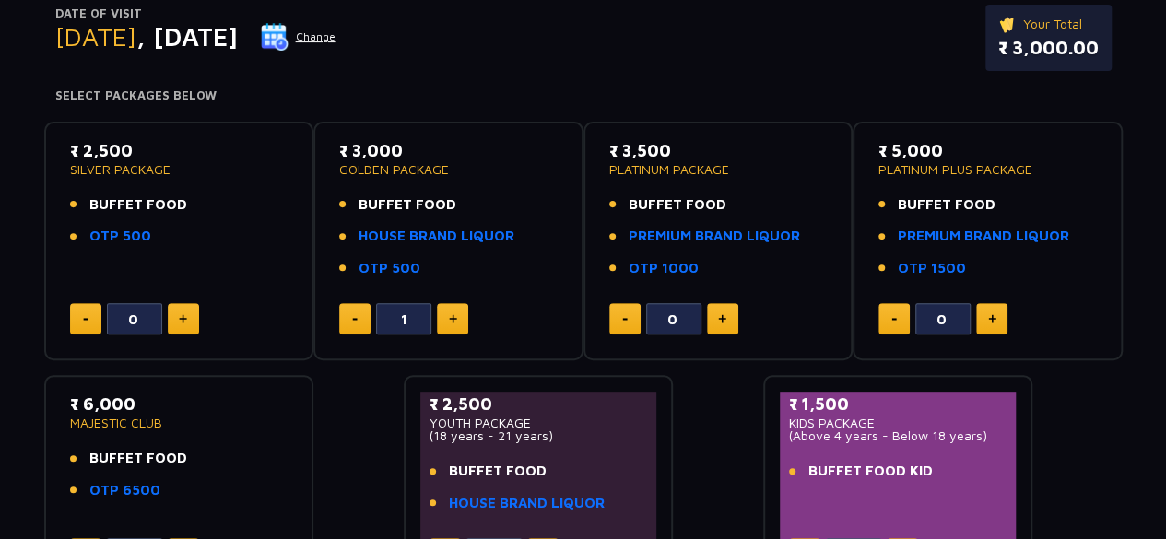  What do you see at coordinates (195, 14) in the screenshot?
I see `p: Date of Visit` at bounding box center [195, 14].